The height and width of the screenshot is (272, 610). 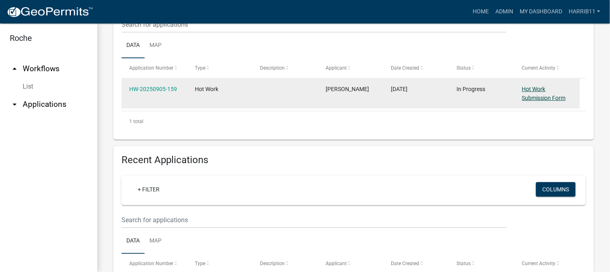 I want to click on span: Hot Work, so click(x=206, y=89).